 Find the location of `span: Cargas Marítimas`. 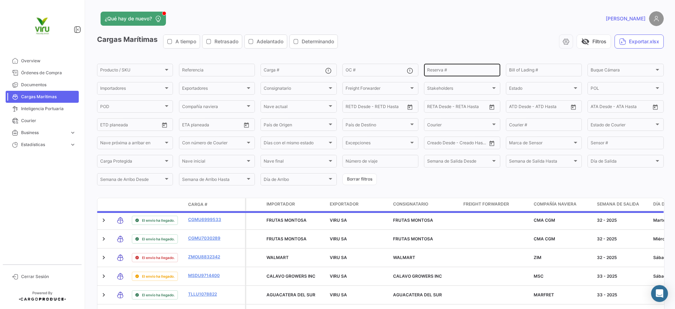

span: Cargas Marítimas is located at coordinates (49, 97).